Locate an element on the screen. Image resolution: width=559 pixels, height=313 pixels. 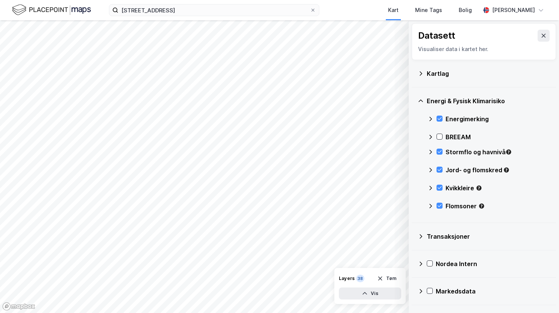
div: BREEAM is located at coordinates (497, 137).